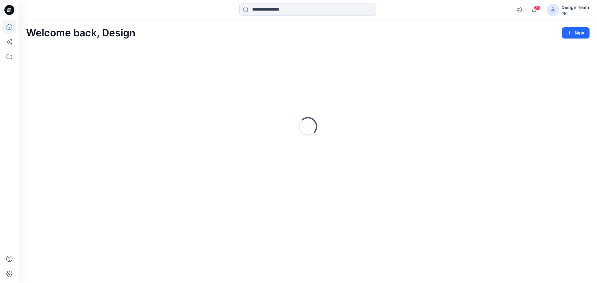 The image size is (597, 283). I want to click on div: Design Team, so click(576, 7).